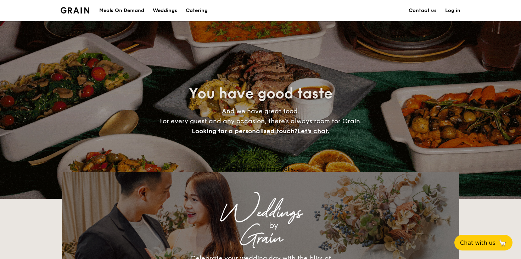 The image size is (521, 259). Describe the element at coordinates (261, 212) in the screenshot. I see `div: Weddings` at that location.